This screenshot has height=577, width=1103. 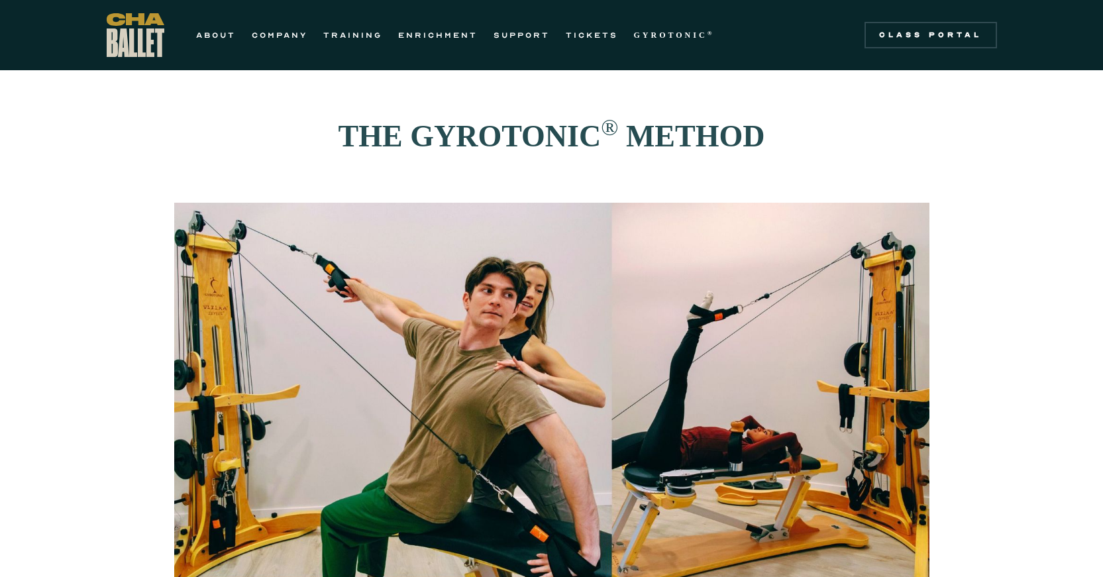 I want to click on a: ABOUT, so click(x=216, y=35).